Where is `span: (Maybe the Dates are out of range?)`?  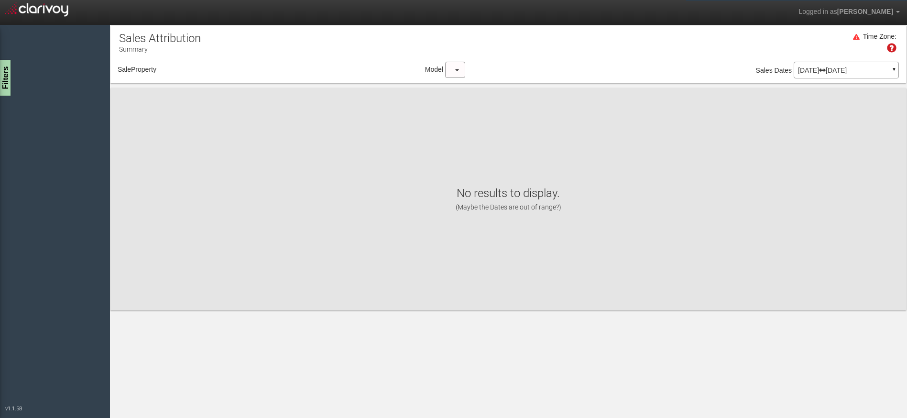 span: (Maybe the Dates are out of range?) is located at coordinates (508, 207).